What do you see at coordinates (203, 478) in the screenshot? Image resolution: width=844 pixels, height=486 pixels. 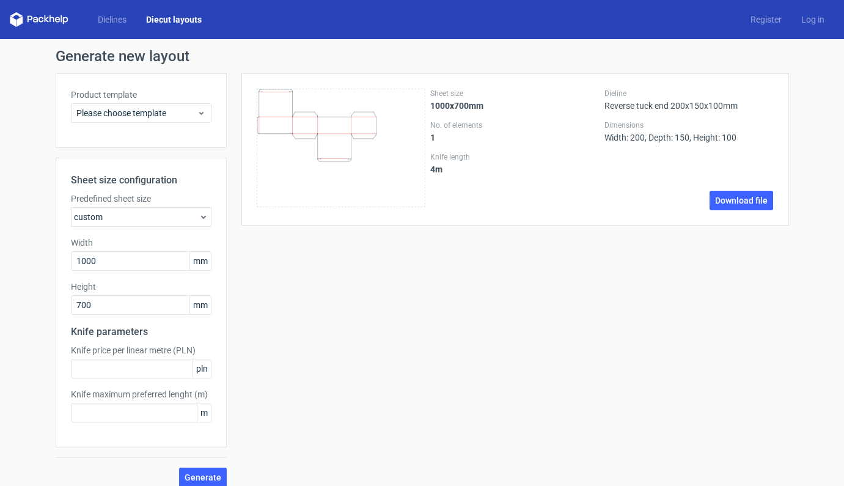 I see `span: Generate` at bounding box center [203, 478].